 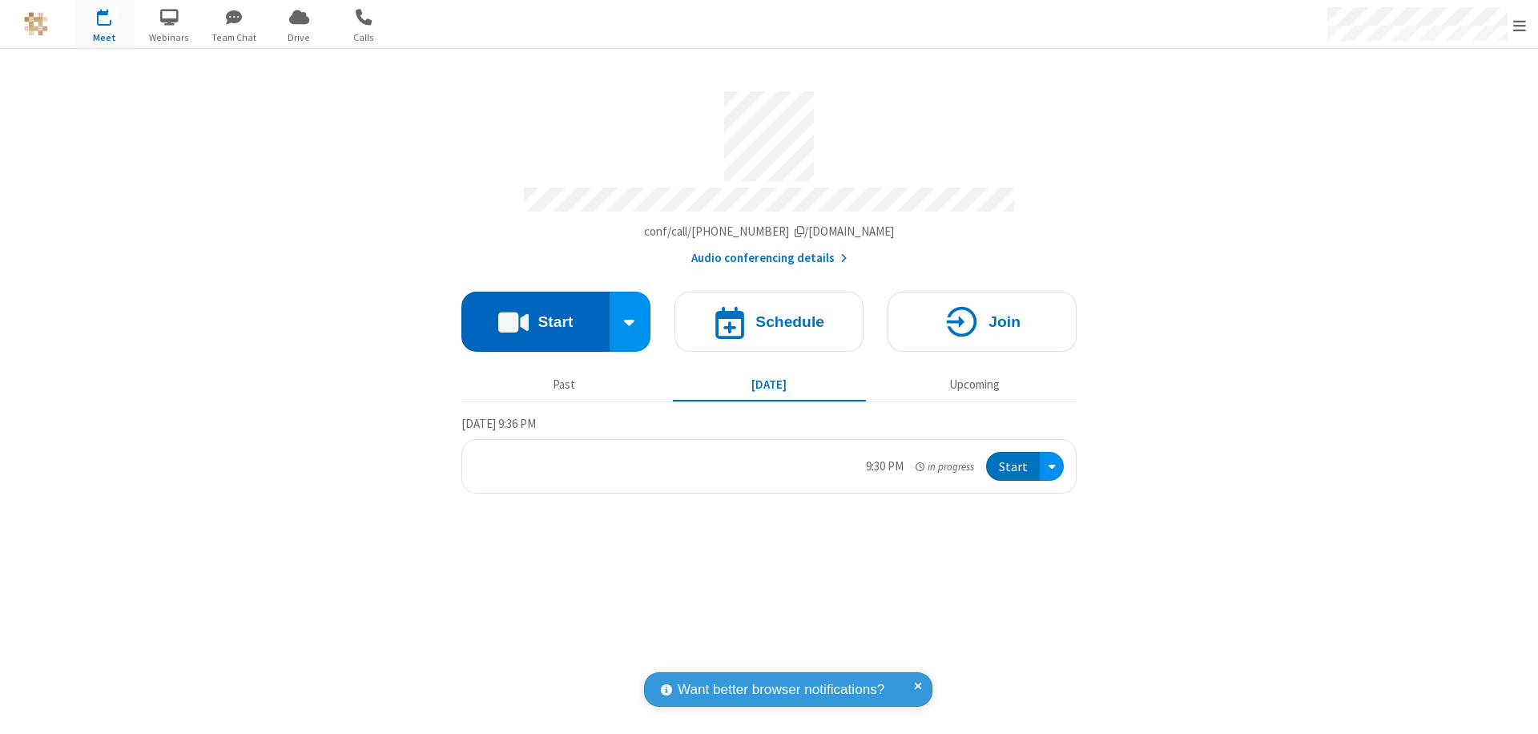 What do you see at coordinates (1052, 466) in the screenshot?
I see `div: Open menu` at bounding box center [1052, 466].